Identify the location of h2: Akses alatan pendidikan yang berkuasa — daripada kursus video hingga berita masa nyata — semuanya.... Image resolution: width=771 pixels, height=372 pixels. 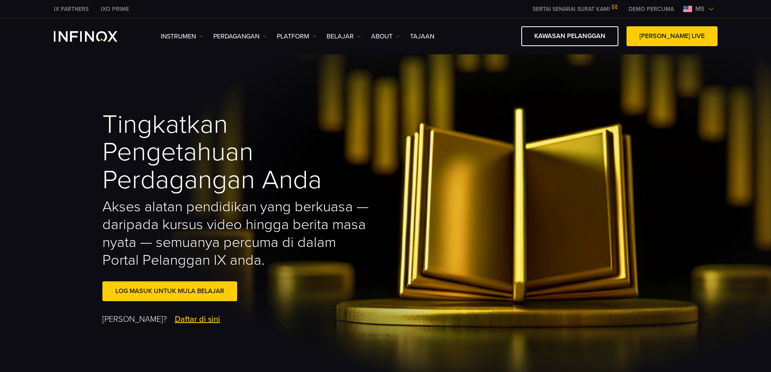
(238, 234).